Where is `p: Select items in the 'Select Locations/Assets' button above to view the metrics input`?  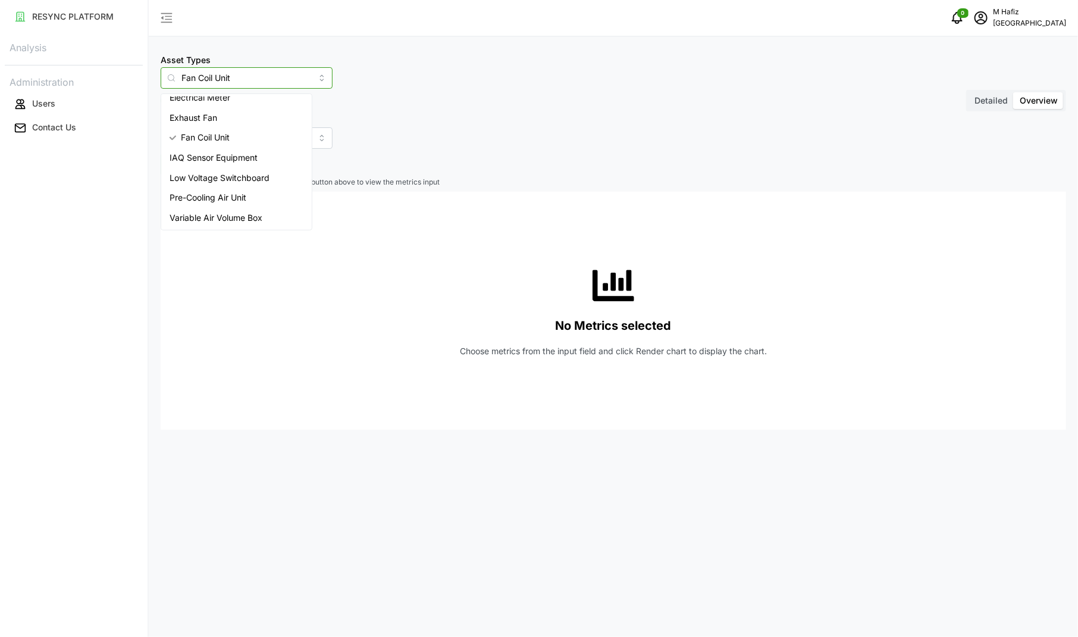
p: Select items in the 'Select Locations/Assets' button above to view the metrics input is located at coordinates (614, 182).